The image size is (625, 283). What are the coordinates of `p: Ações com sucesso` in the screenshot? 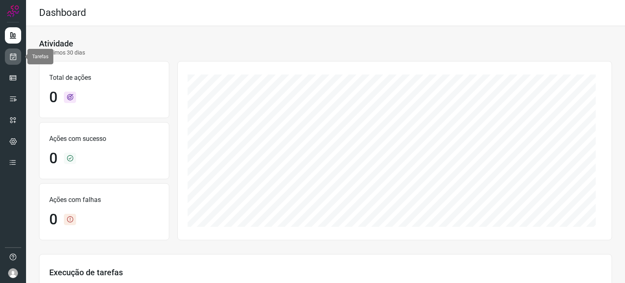 It's located at (104, 139).